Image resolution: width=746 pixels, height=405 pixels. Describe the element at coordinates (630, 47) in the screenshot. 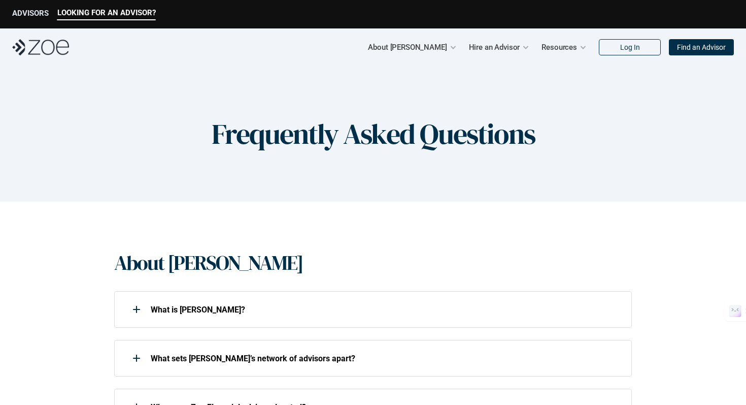

I see `p: Log In` at that location.